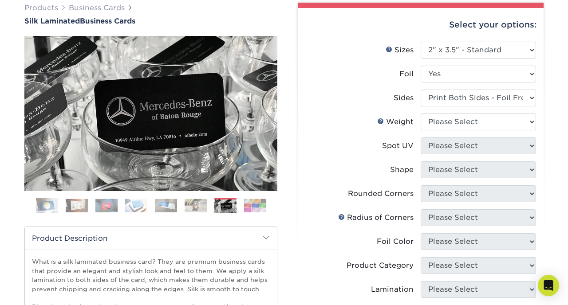  I want to click on img: Business Cards 05, so click(166, 205).